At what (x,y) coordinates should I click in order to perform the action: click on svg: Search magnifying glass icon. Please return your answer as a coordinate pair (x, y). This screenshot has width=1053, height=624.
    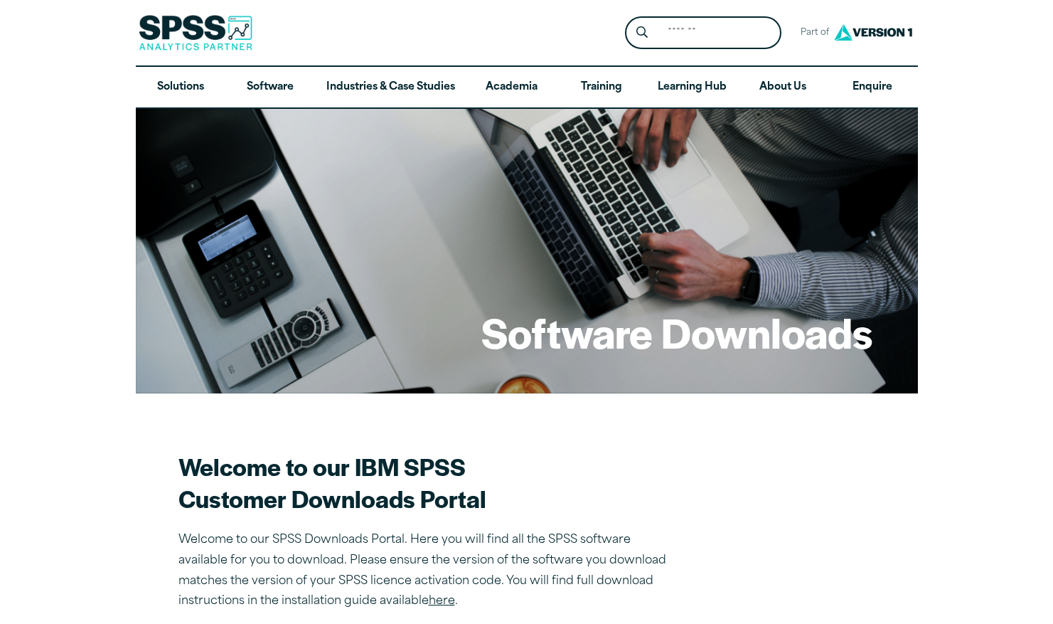
    Looking at the image, I should click on (642, 32).